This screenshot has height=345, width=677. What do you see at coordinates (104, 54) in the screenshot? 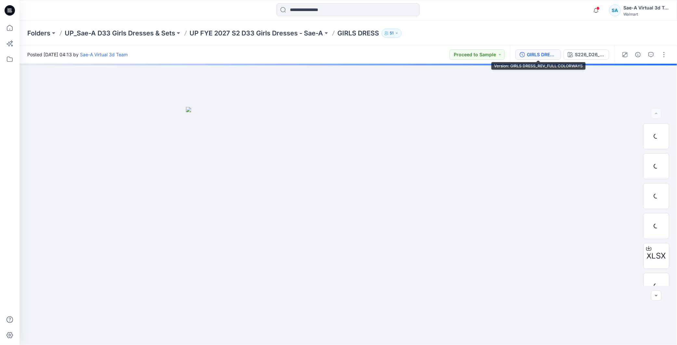
I see `a: Sae-A Virtual 3d Team` at bounding box center [104, 54].